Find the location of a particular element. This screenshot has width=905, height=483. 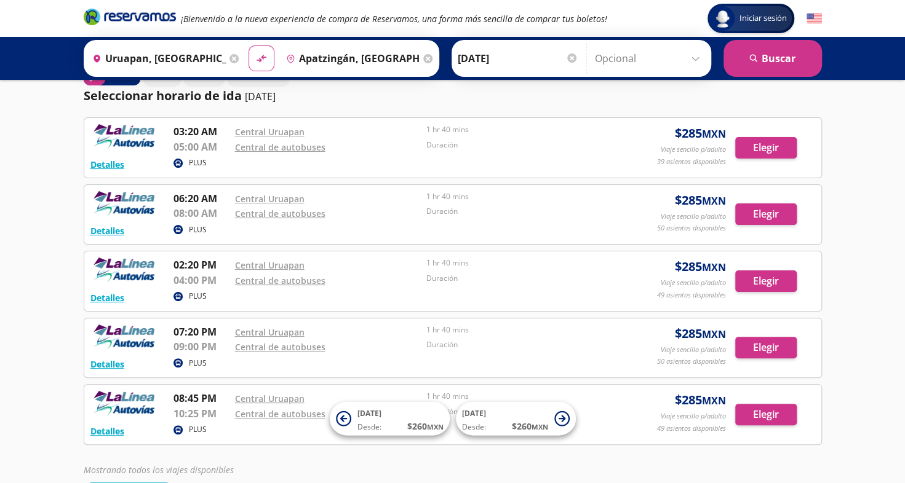

p: Seleccionar horario de ida is located at coordinates (162, 96).